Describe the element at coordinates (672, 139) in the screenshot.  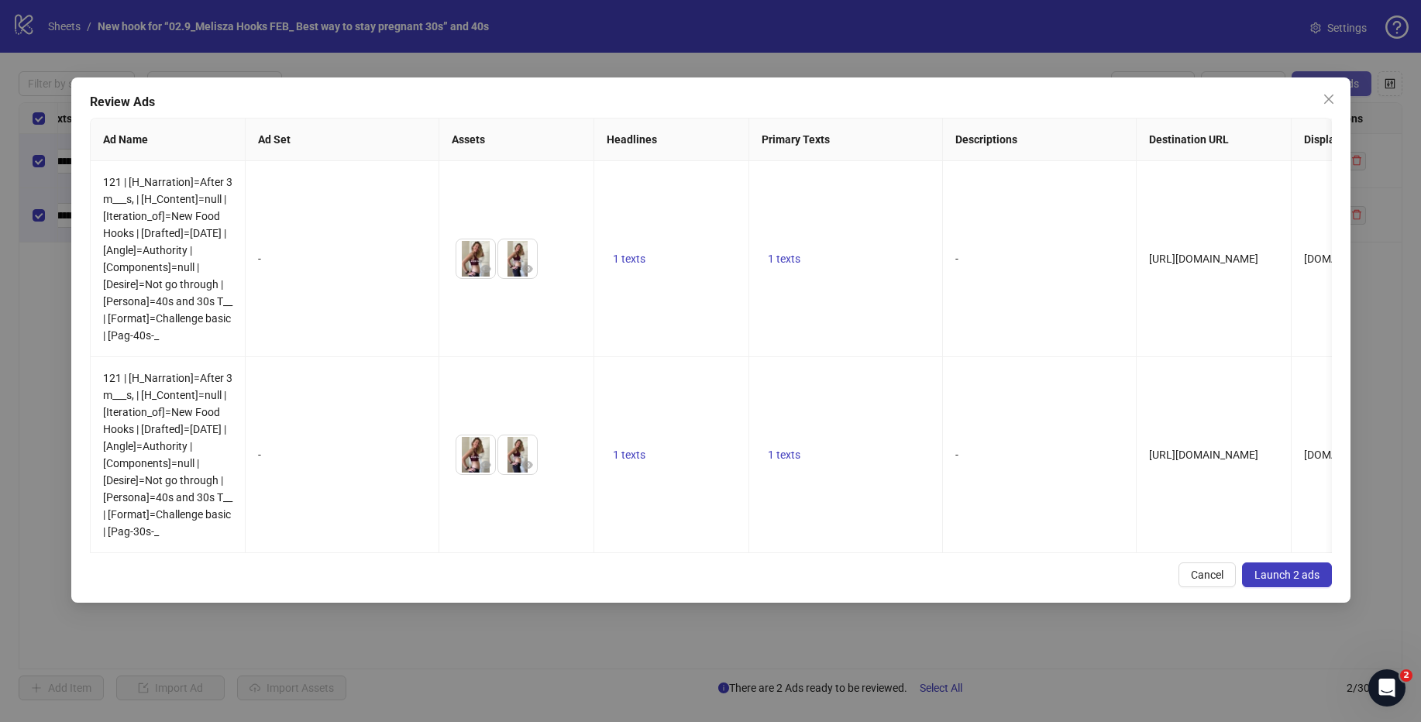
I see `th: Headlines` at that location.